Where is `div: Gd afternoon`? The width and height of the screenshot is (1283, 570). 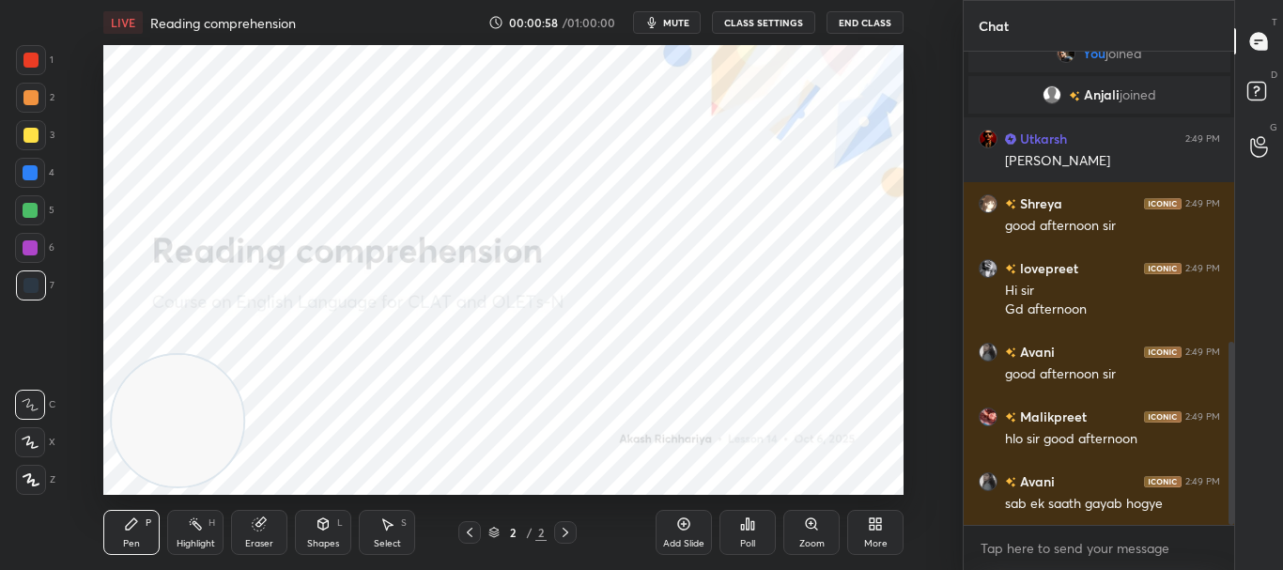 div: Gd afternoon is located at coordinates (1112, 310).